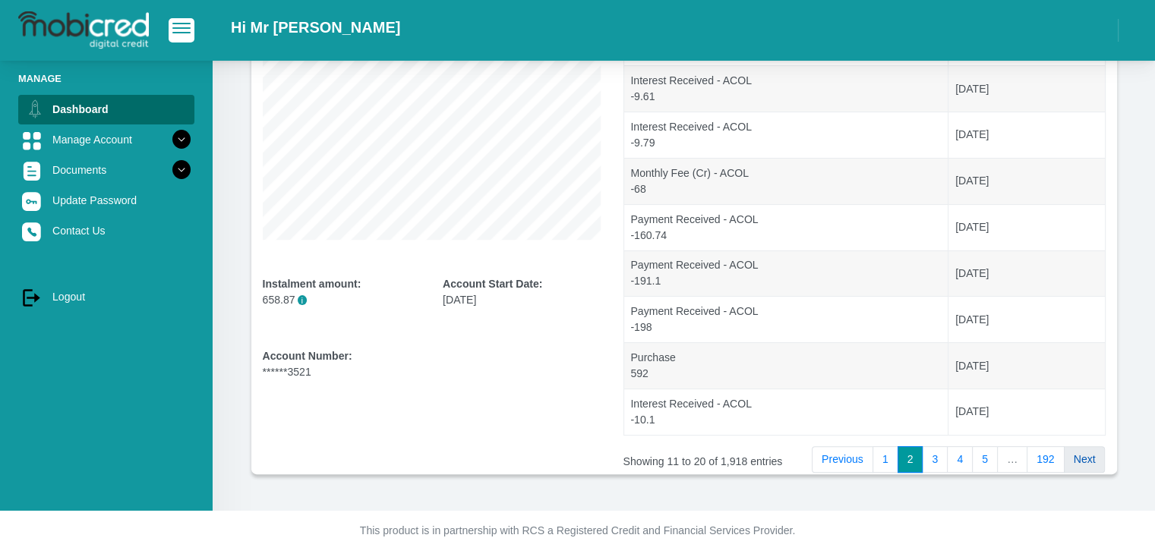 This screenshot has height=560, width=1155. What do you see at coordinates (312, 284) in the screenshot?
I see `b: Instalment amount:` at bounding box center [312, 284].